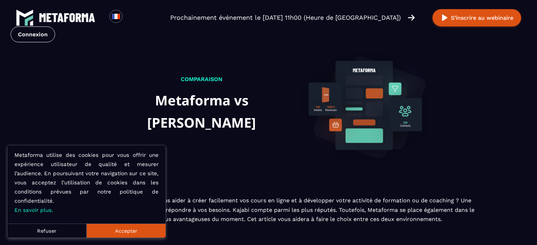 The height and width of the screenshot is (245, 537). Describe the element at coordinates (444, 18) in the screenshot. I see `img: play` at that location.